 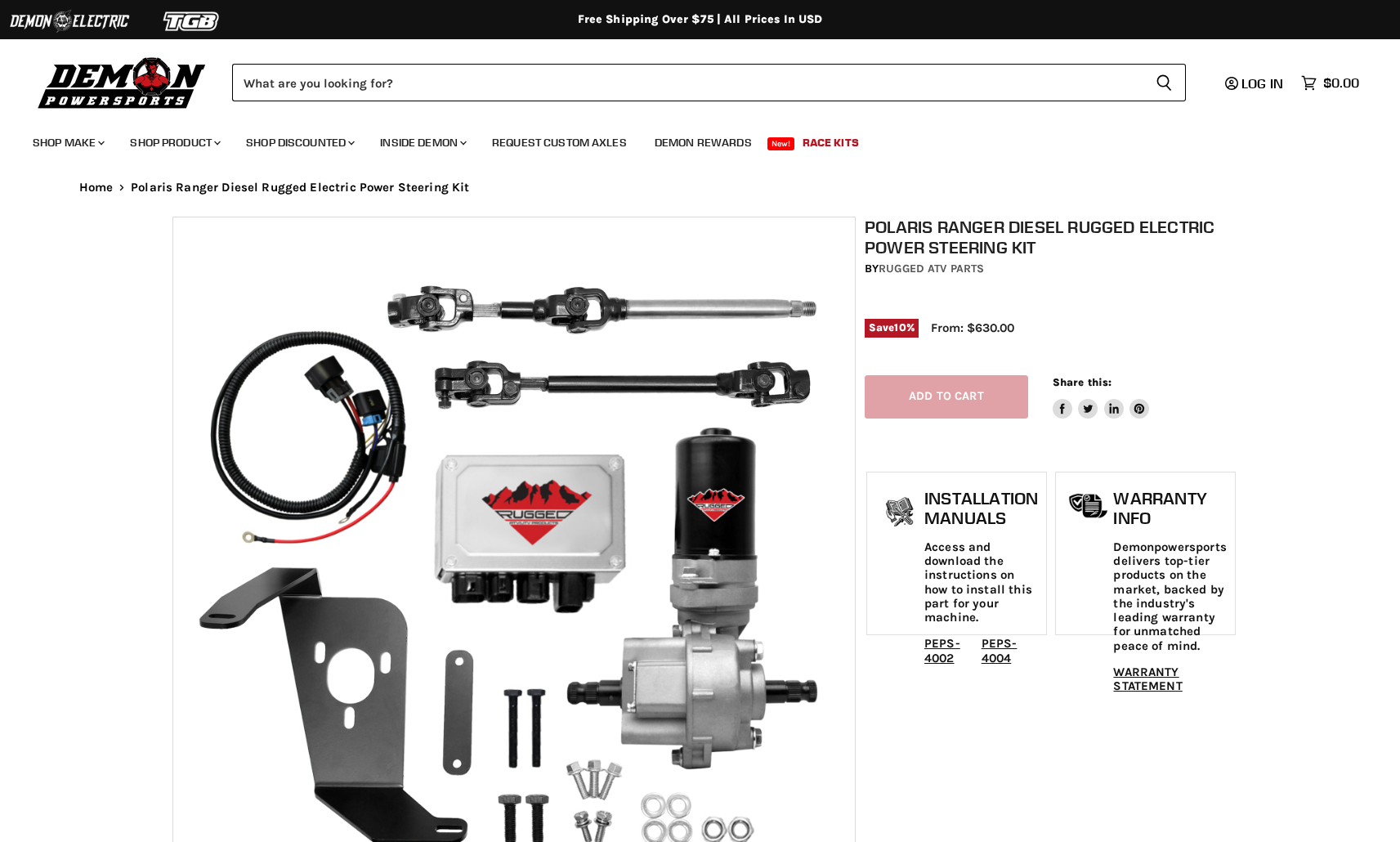 What do you see at coordinates (1262, 84) in the screenshot?
I see `span: Log in` at bounding box center [1262, 84].